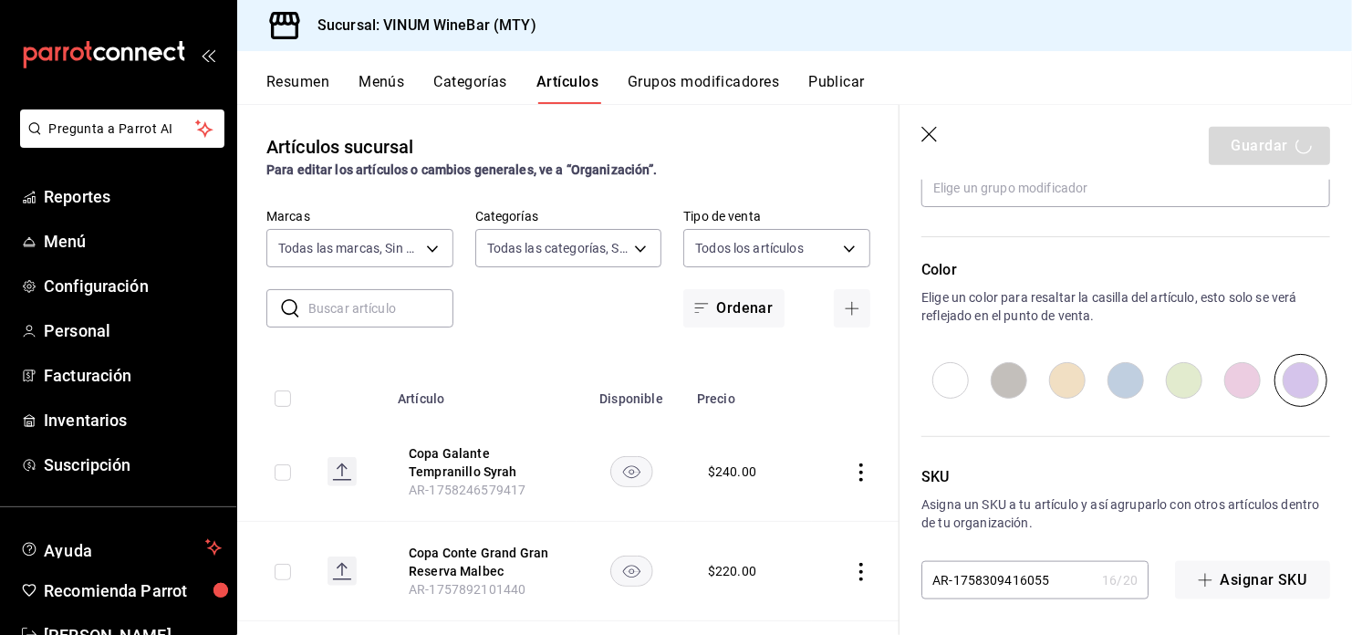 The image size is (1352, 635). Describe the element at coordinates (119, 141) in the screenshot. I see `a: Pregunta a Parrot AI` at that location.